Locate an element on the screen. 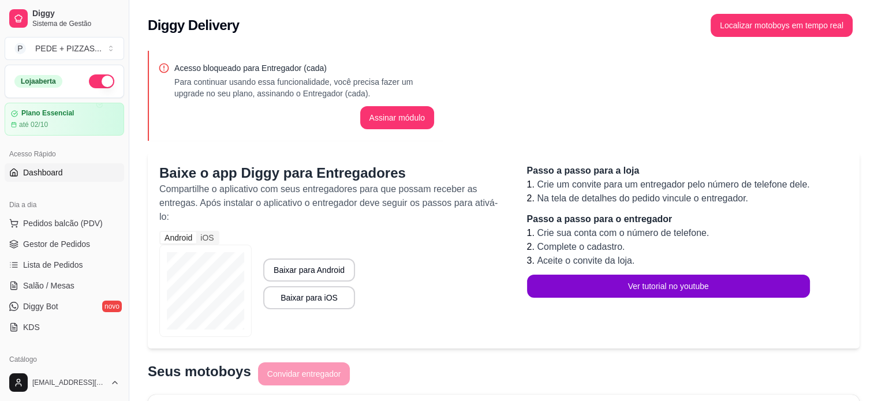 The height and width of the screenshot is (401, 878). a: KDS is located at coordinates (64, 327).